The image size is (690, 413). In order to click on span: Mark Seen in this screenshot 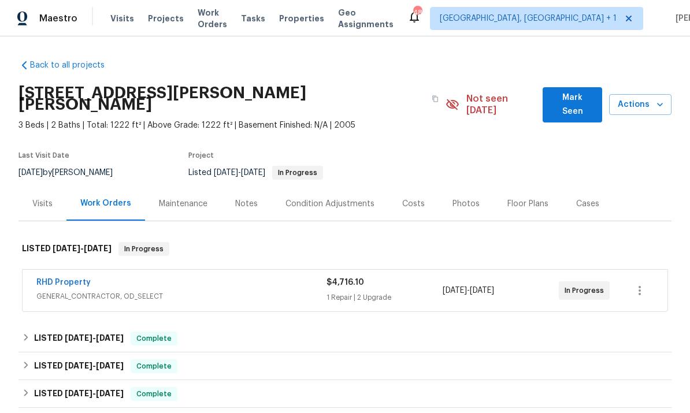, I will do `click(572, 105)`.